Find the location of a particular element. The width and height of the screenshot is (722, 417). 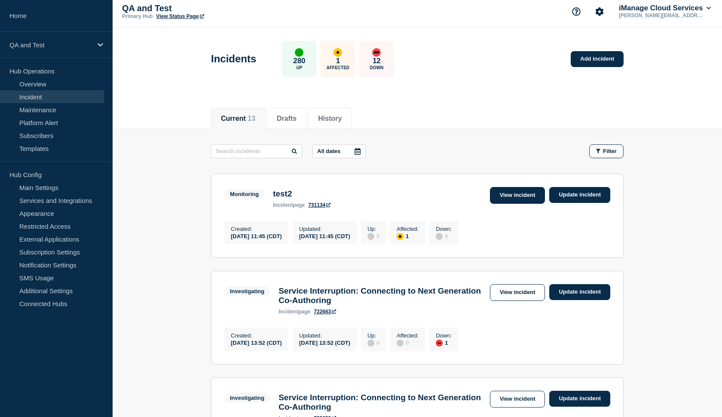

span: Monitoring is located at coordinates (244, 194).